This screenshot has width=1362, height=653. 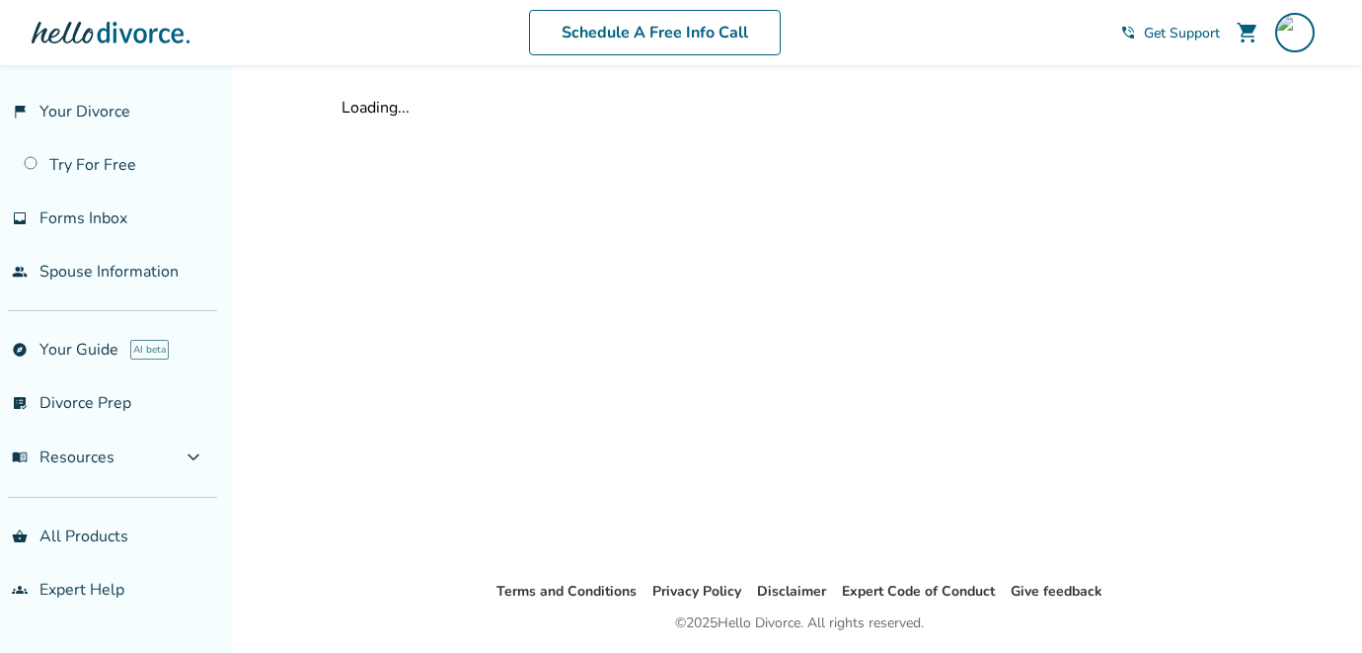 I want to click on span: shopping_basket, so click(x=20, y=536).